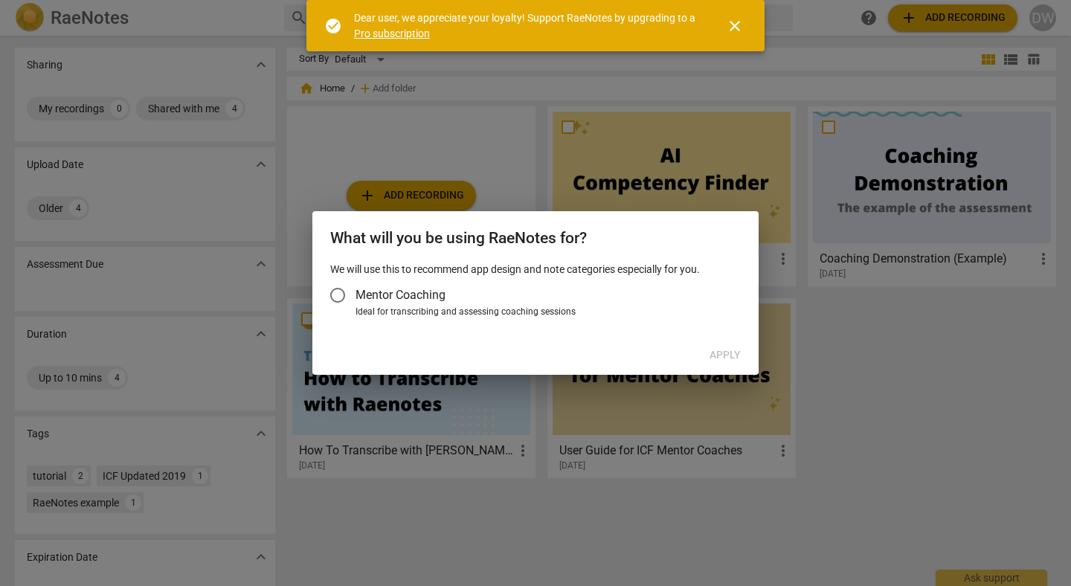 Image resolution: width=1071 pixels, height=586 pixels. What do you see at coordinates (734, 26) in the screenshot?
I see `button: Close` at bounding box center [734, 26].